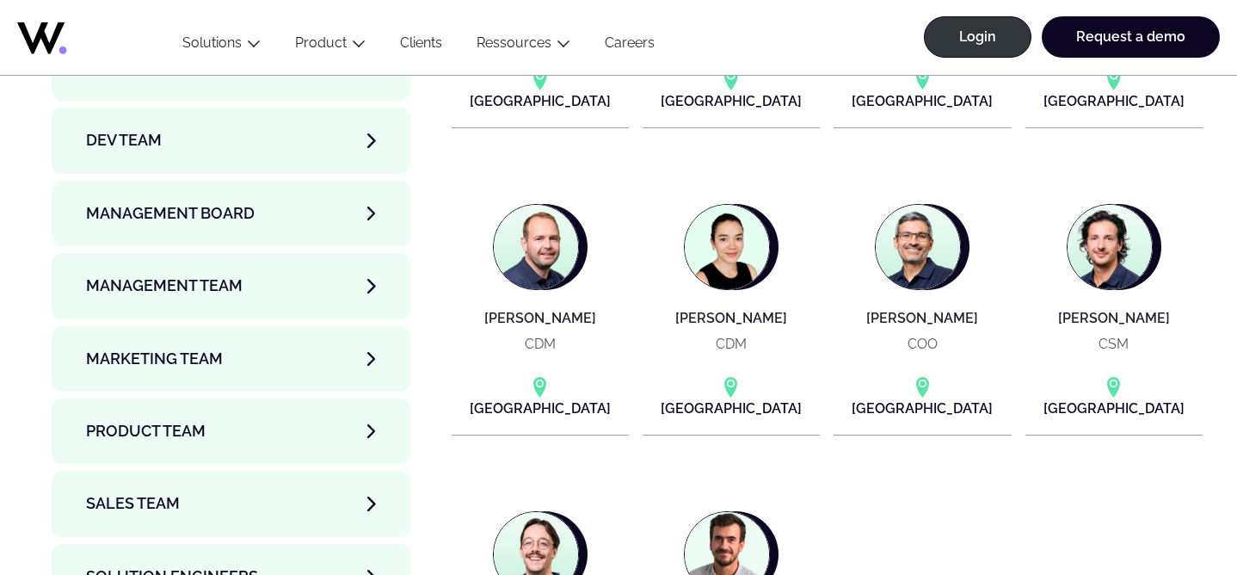  I want to click on img: Marion FAYE COURREGELONGUE, so click(727, 247).